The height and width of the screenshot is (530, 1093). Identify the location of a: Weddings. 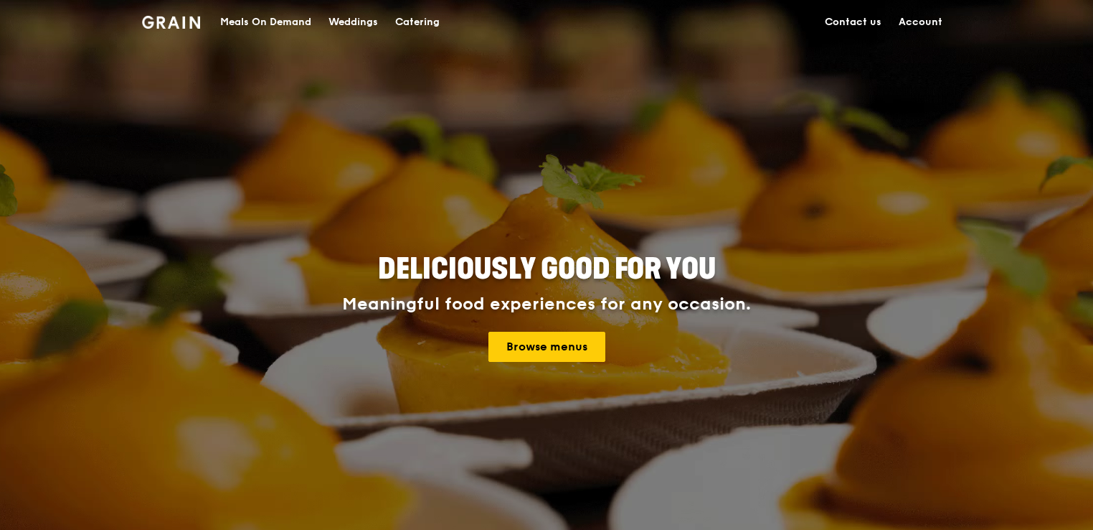
(353, 22).